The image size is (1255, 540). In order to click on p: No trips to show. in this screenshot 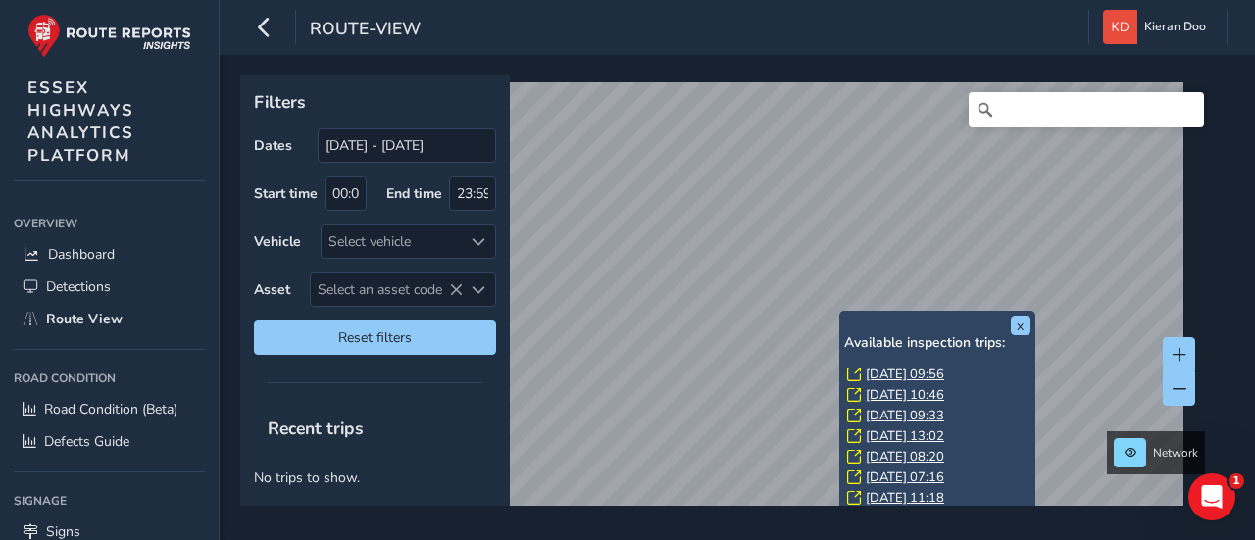, I will do `click(375, 478)`.